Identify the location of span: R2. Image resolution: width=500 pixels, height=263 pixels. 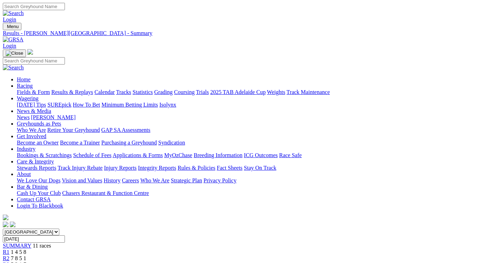
(6, 258).